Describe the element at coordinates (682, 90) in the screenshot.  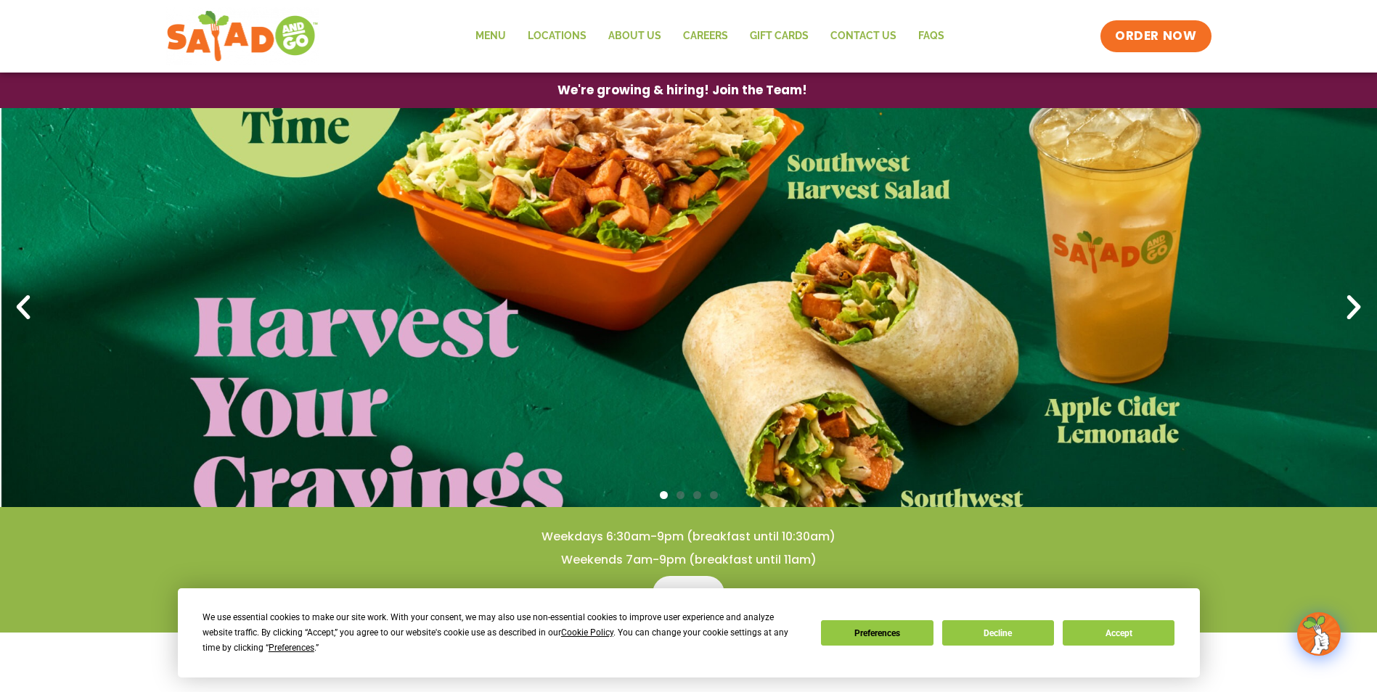
I see `a: We're growing & hiring! Join the Team!` at that location.